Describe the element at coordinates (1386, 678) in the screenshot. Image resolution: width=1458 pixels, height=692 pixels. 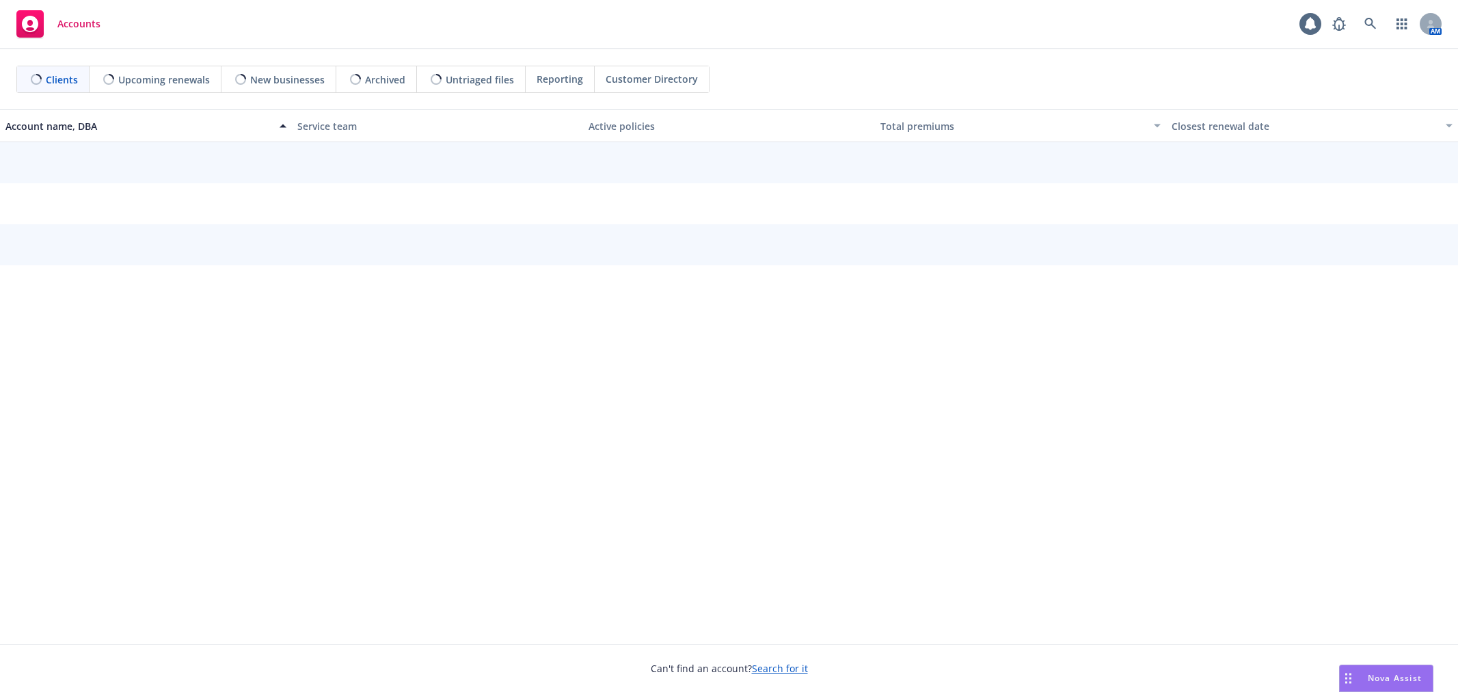
I see `button: Nova Assist` at that location.